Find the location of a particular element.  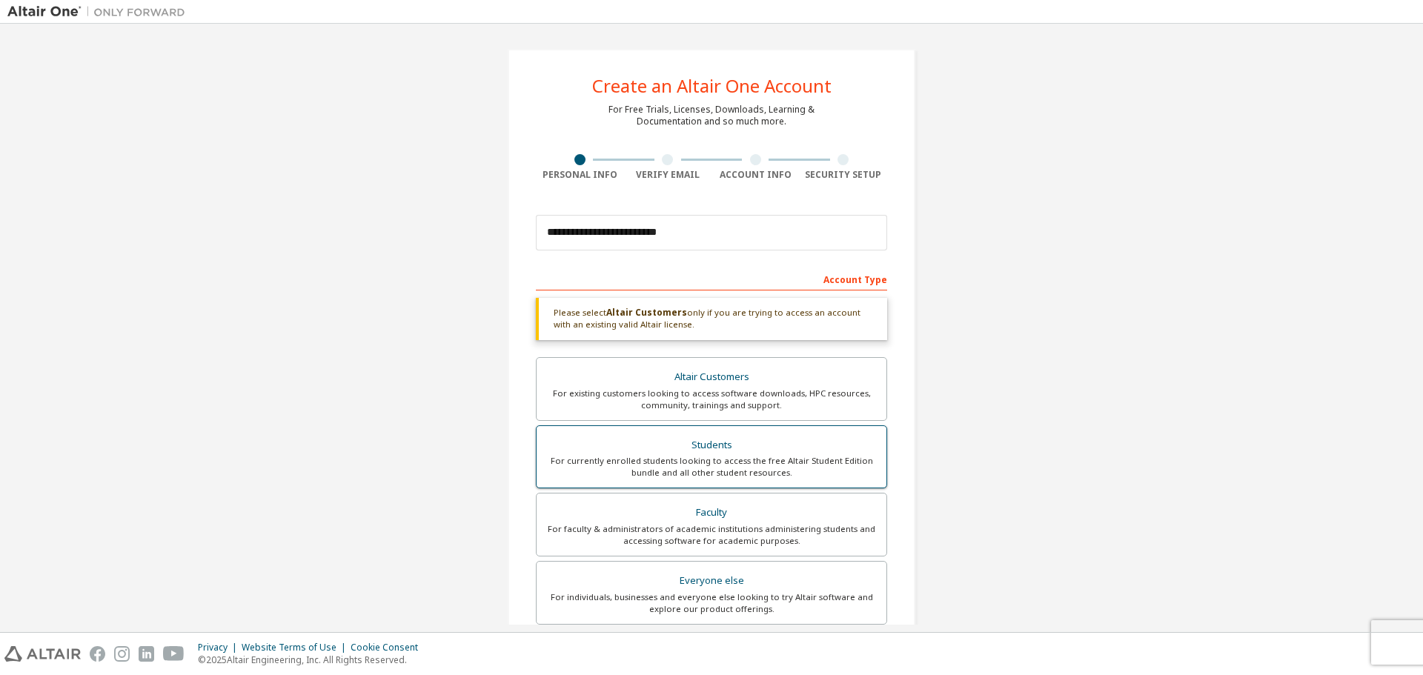

div: Verify Email is located at coordinates (668, 175).